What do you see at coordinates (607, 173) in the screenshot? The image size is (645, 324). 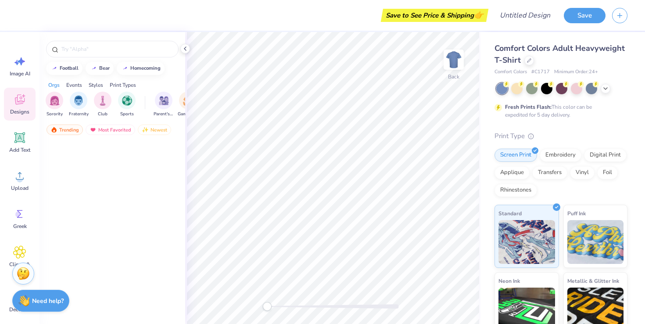 I see `div: Foil` at bounding box center [607, 173].